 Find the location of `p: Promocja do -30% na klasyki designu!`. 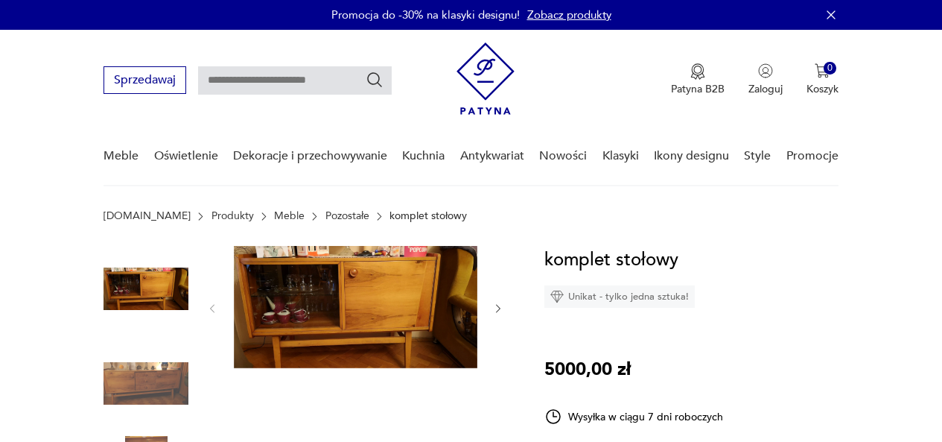

p: Promocja do -30% na klasyki designu! is located at coordinates (425, 15).